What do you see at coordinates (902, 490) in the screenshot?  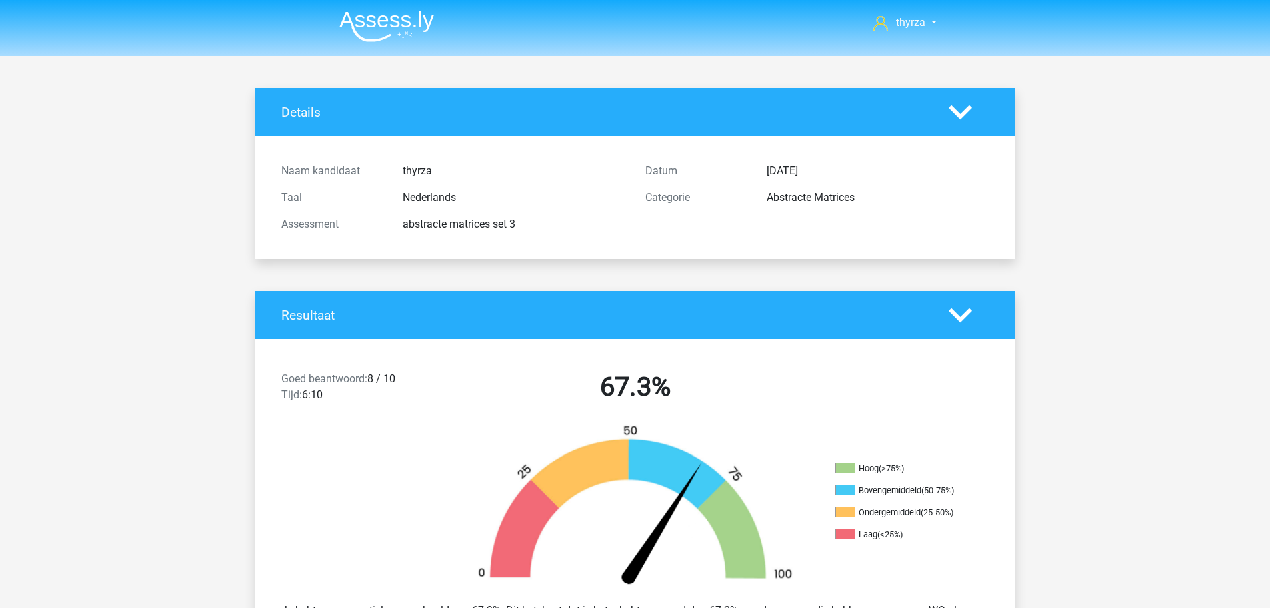 I see `li: Bovengemiddeld` at bounding box center [902, 490].